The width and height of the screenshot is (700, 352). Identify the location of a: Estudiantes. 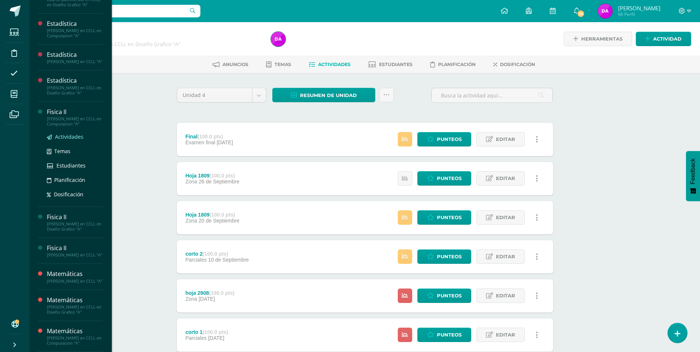
(390, 65).